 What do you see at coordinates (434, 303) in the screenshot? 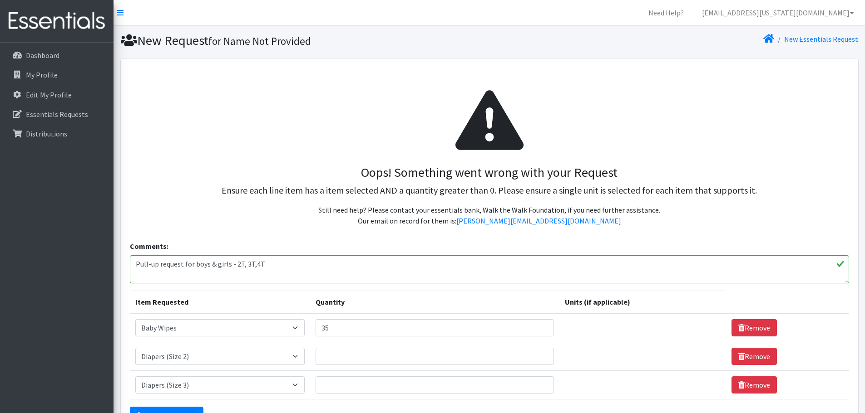
I see `th: Quantity` at bounding box center [434, 303].